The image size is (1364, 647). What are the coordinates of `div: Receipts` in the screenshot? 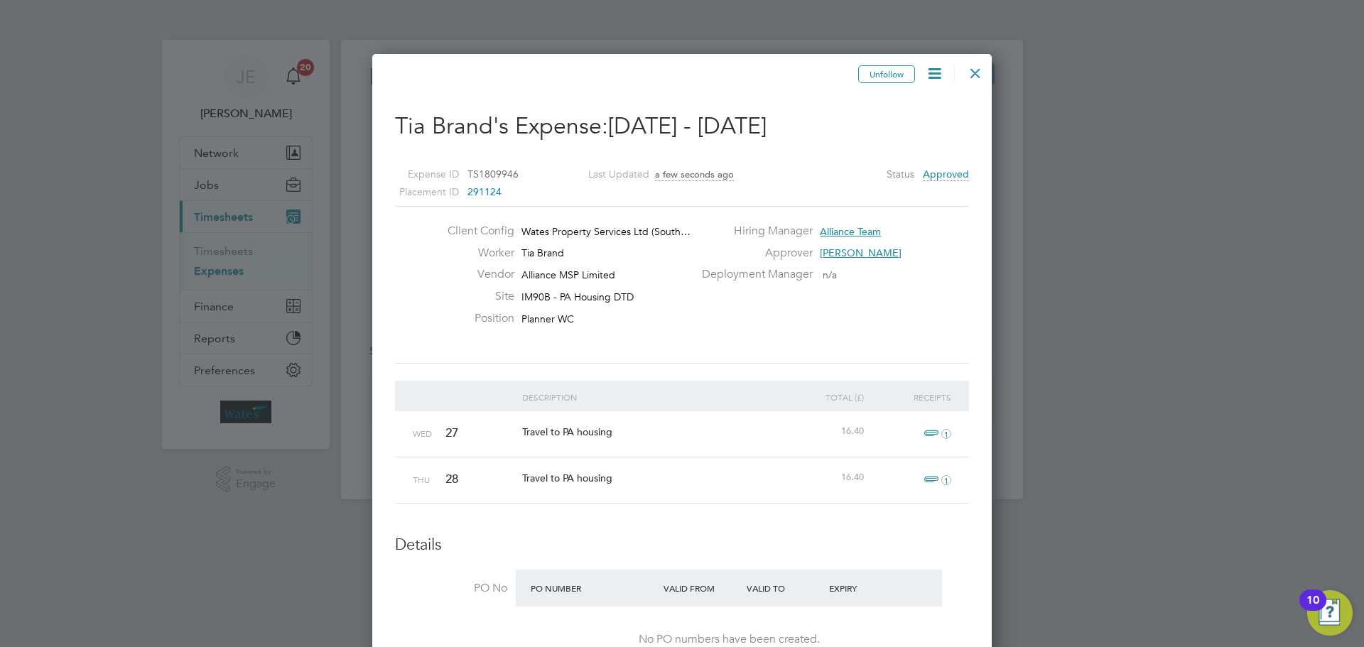 It's located at (911, 397).